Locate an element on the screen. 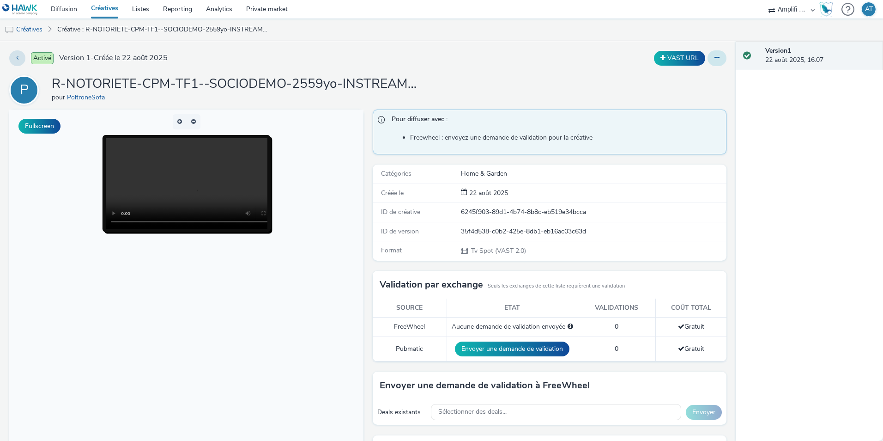 The image size is (883, 441). span: 22 août 2025 is located at coordinates (488, 193).